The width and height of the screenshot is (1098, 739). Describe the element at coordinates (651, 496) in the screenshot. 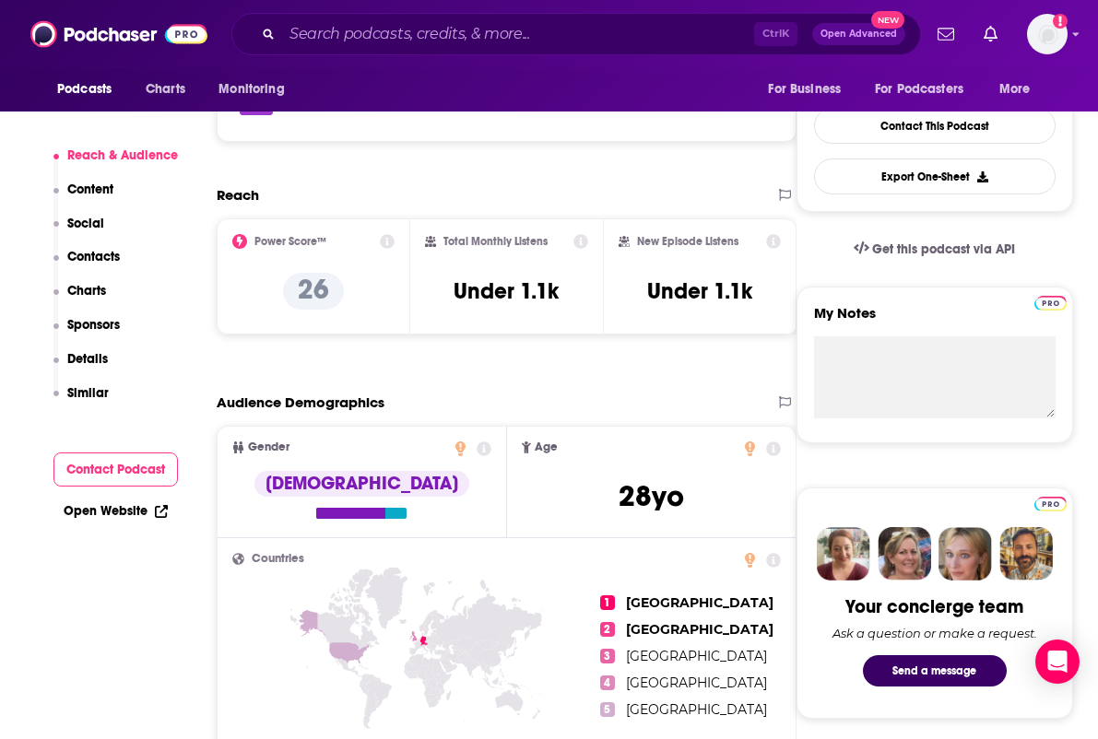

I see `span: 28 yo` at that location.